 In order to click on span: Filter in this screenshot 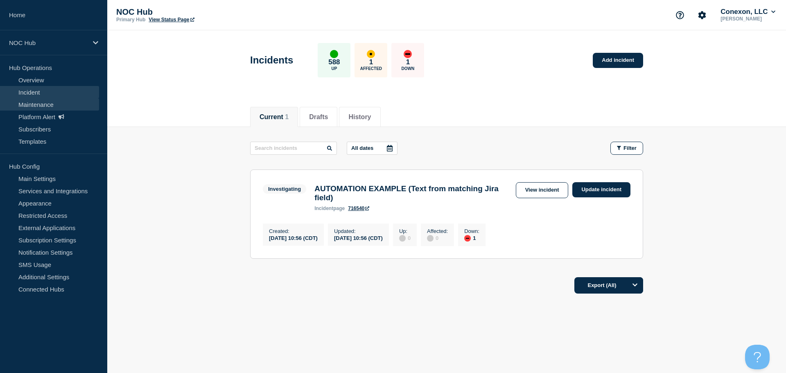, I will do `click(630, 148)`.